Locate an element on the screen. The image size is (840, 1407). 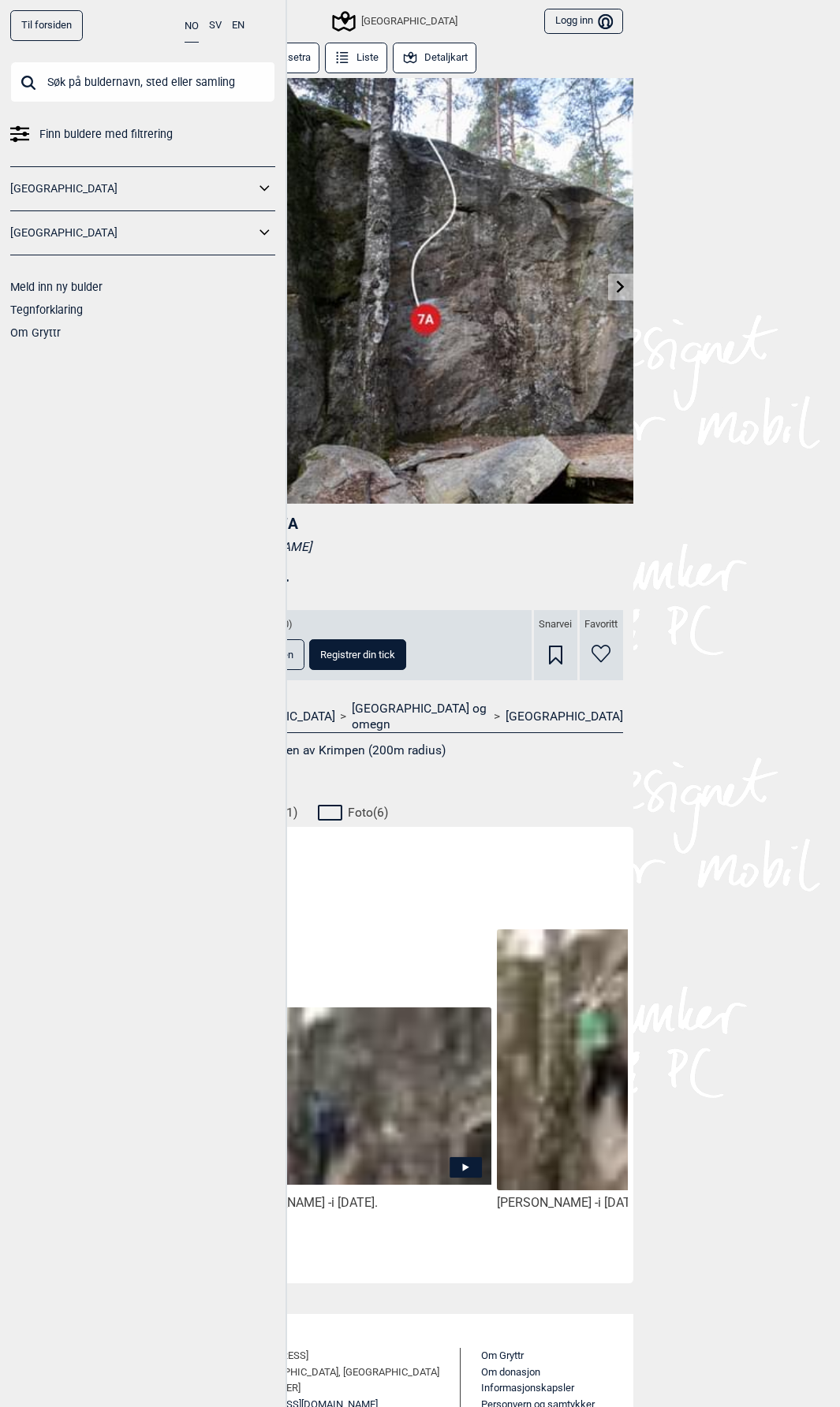
button: Logg inn is located at coordinates (583, 21).